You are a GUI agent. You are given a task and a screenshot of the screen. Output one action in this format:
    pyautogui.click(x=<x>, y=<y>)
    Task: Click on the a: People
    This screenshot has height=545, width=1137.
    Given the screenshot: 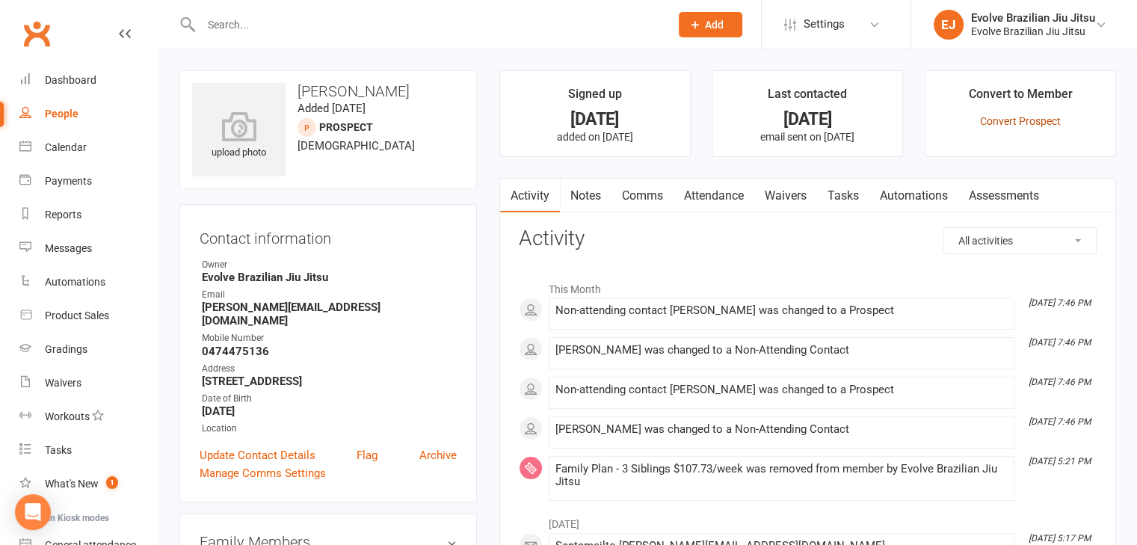 What is the action you would take?
    pyautogui.click(x=88, y=114)
    